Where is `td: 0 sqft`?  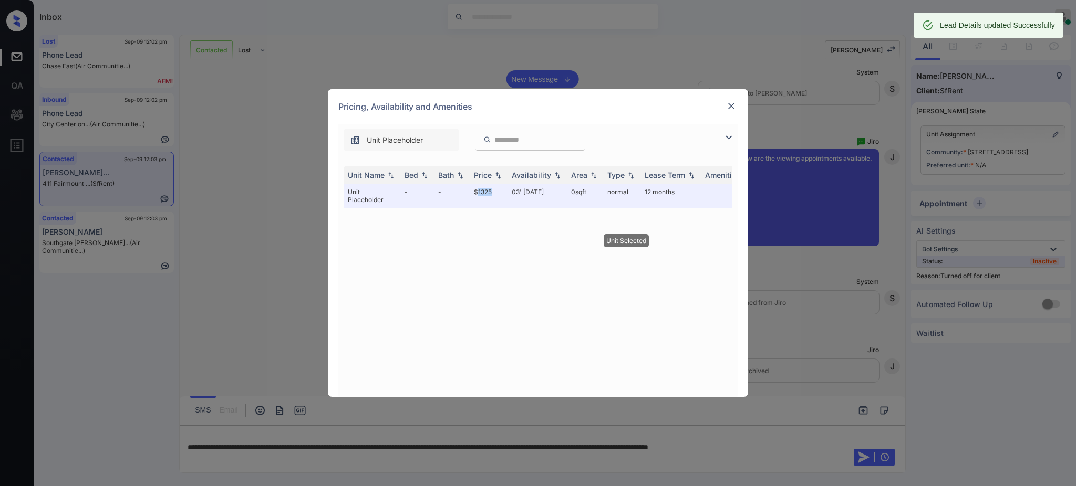
td: 0 sqft is located at coordinates (585, 196).